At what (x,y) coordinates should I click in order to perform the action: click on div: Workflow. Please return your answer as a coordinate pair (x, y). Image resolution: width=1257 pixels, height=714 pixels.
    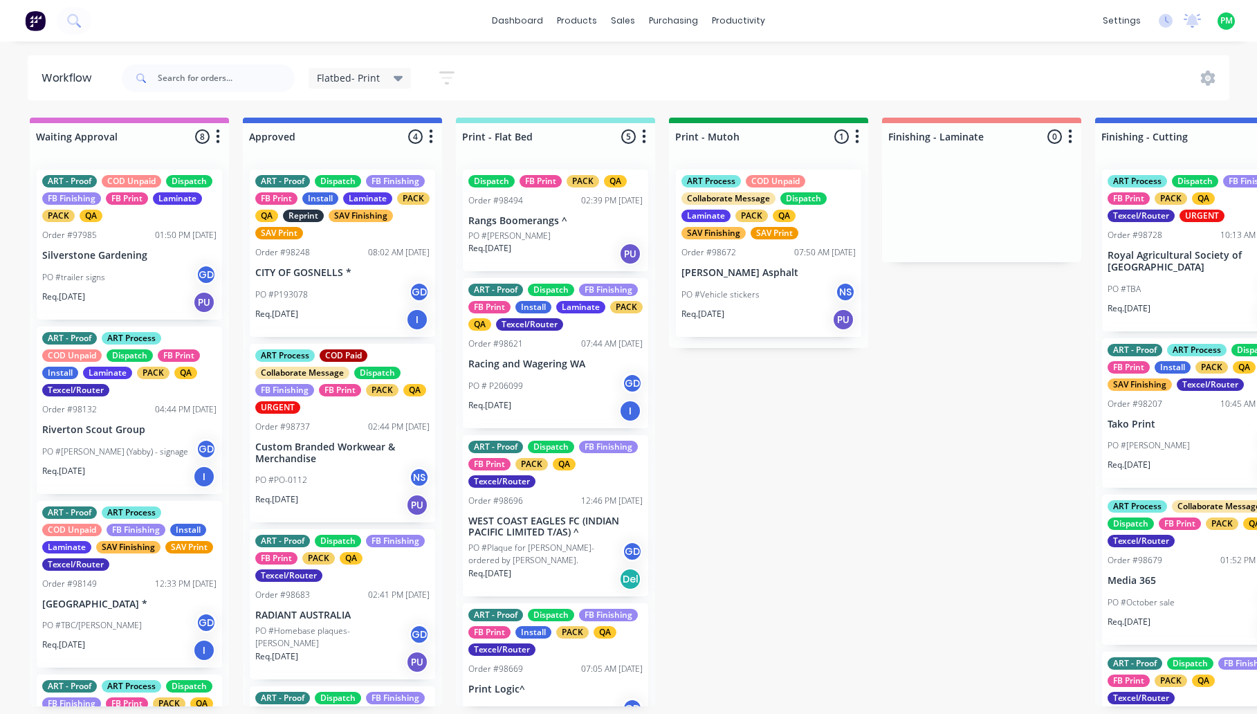
    Looking at the image, I should click on (70, 78).